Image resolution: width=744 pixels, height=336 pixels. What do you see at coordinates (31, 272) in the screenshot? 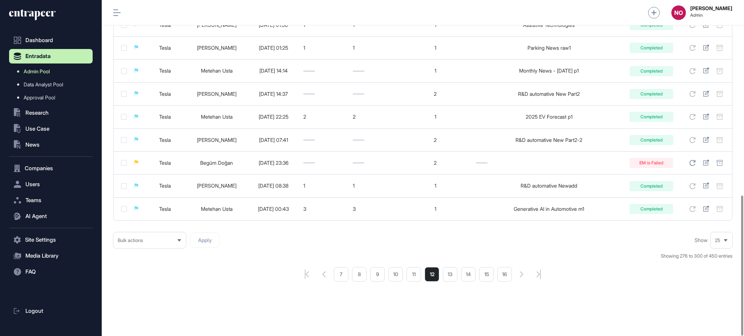
I see `span: FAQ` at bounding box center [31, 272].